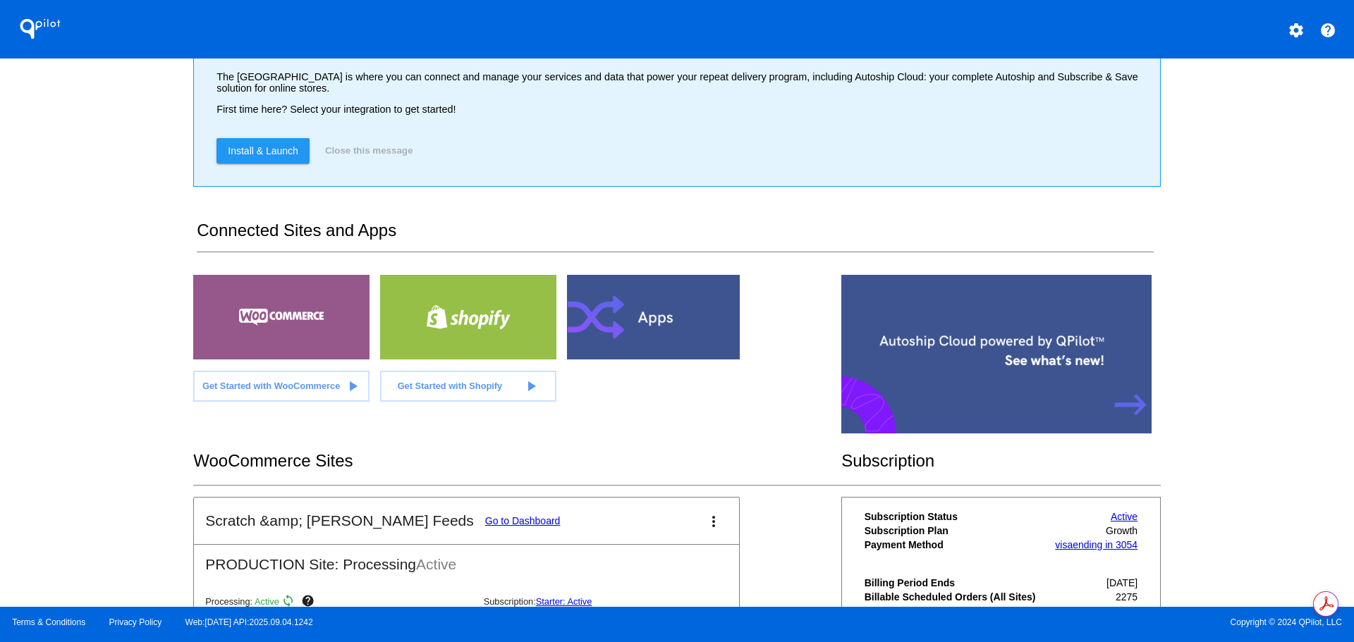 The image size is (1354, 642). What do you see at coordinates (40, 29) in the screenshot?
I see `h1: QPilot` at bounding box center [40, 29].